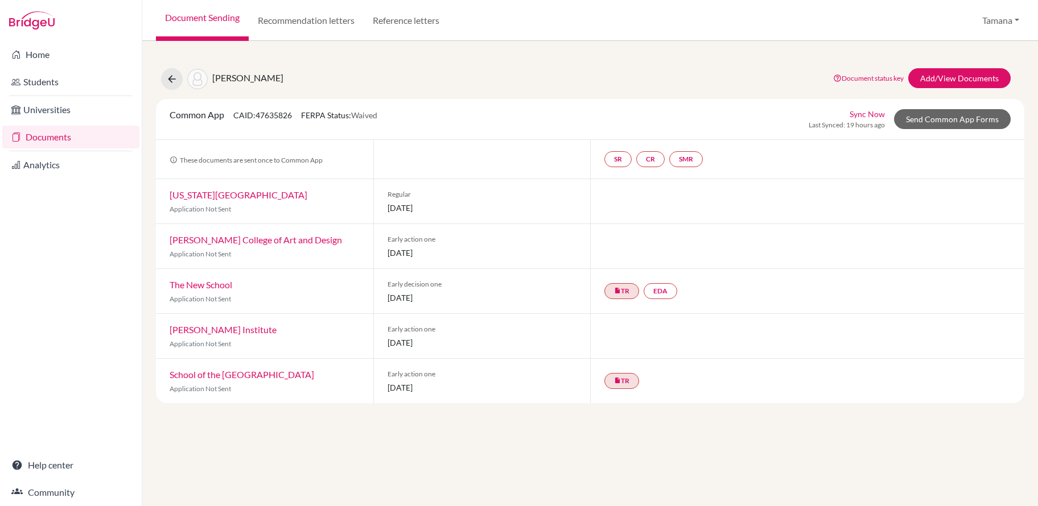  Describe the element at coordinates (959, 78) in the screenshot. I see `a: Add/View Documents` at that location.